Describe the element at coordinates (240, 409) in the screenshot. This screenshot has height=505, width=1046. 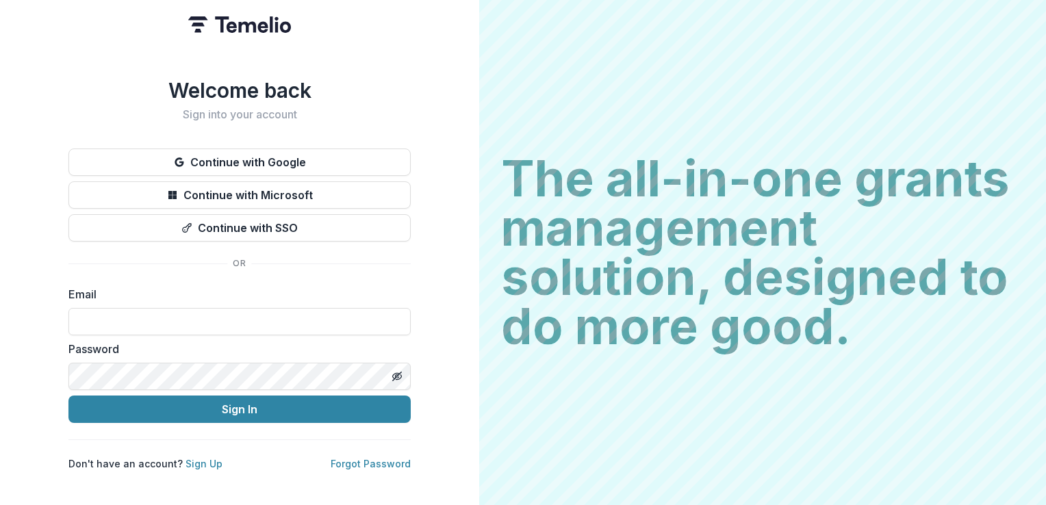
I see `button: Sign In` at that location.